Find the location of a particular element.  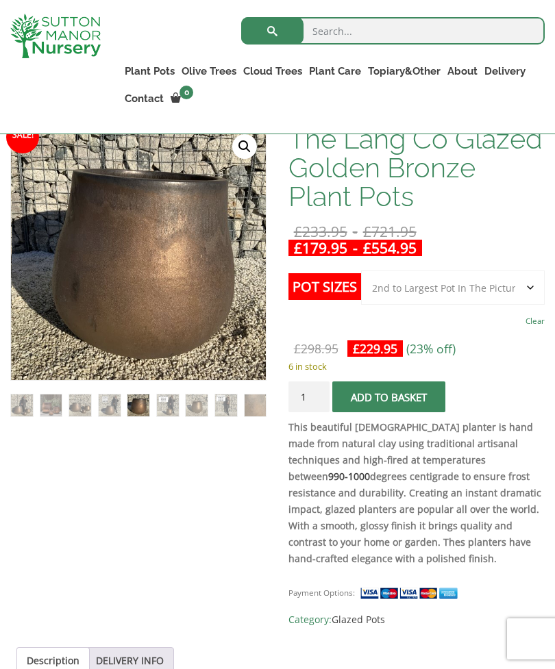

a: Plant Pots is located at coordinates (149, 71).